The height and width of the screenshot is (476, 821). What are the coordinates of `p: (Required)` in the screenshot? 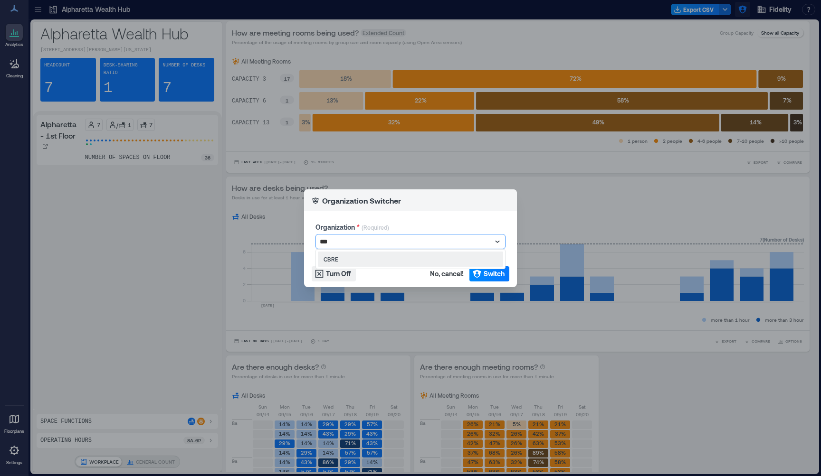 It's located at (375, 229).